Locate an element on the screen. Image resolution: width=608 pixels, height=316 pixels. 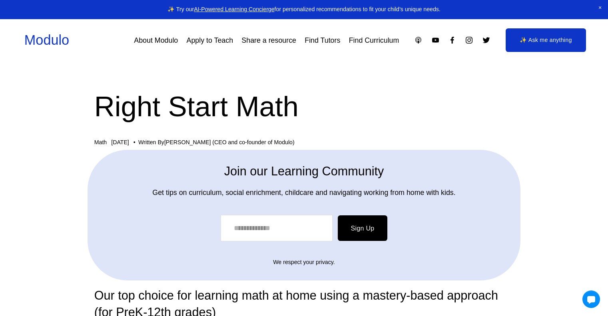
span: Sign Up is located at coordinates (362, 228).